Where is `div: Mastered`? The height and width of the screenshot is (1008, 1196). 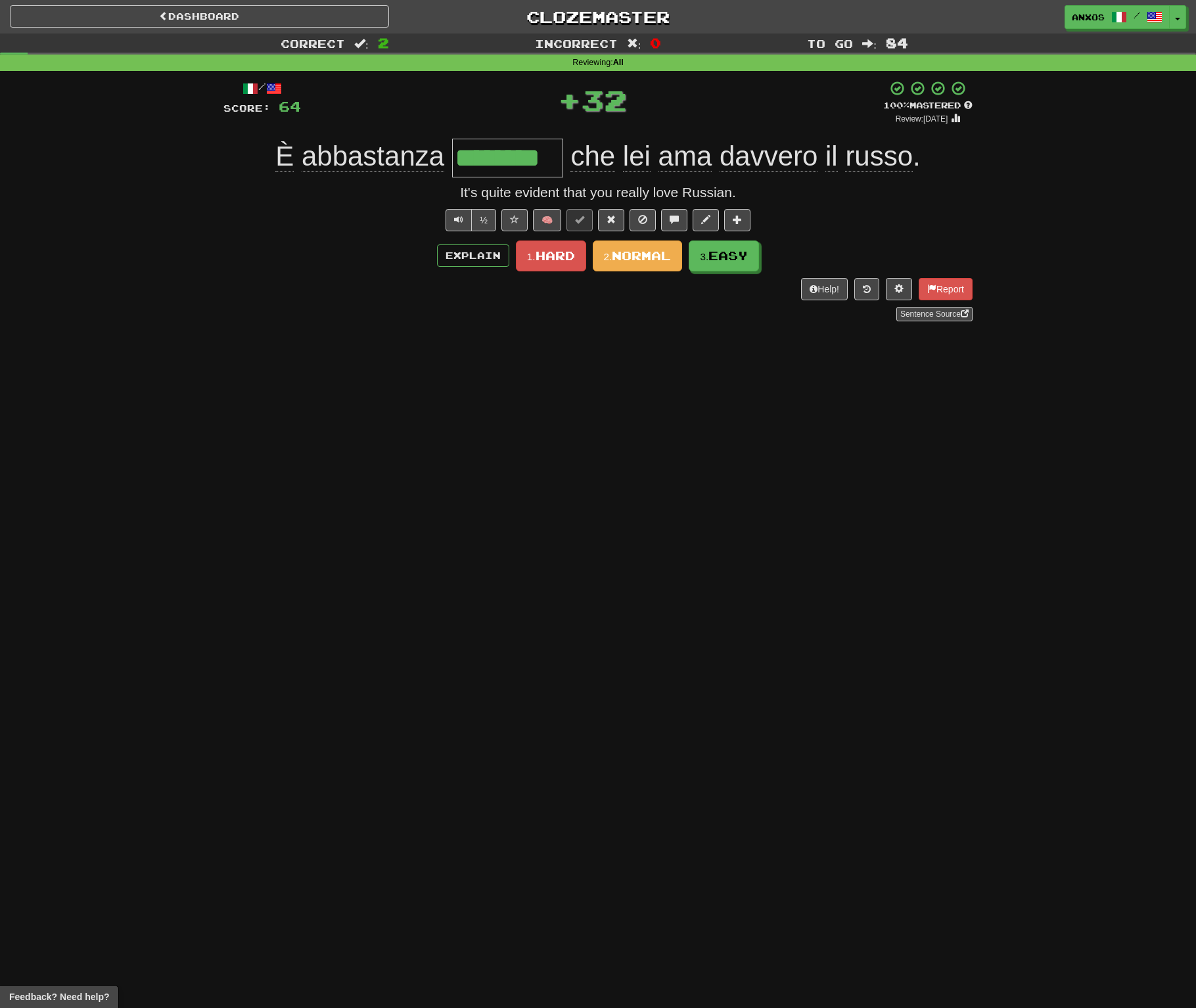
div: Mastered is located at coordinates (928, 106).